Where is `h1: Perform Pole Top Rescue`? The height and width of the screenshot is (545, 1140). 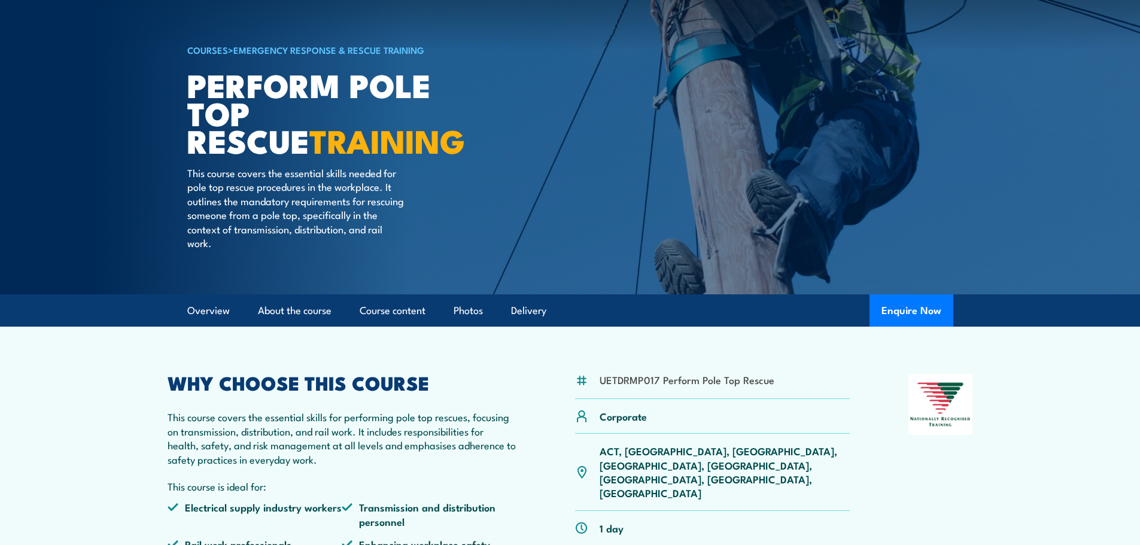 h1: Perform Pole Top Rescue is located at coordinates (335, 112).